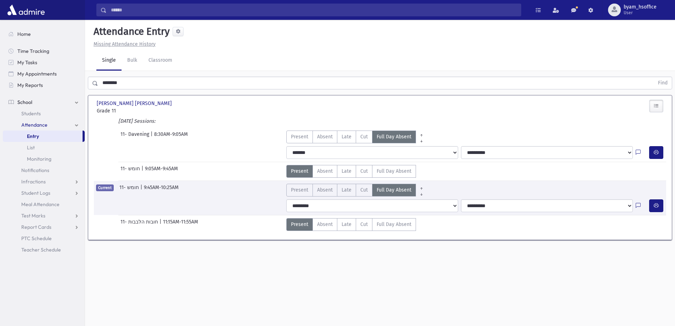 The width and height of the screenshot is (675, 326). What do you see at coordinates (31, 147) in the screenshot?
I see `span: List` at bounding box center [31, 147].